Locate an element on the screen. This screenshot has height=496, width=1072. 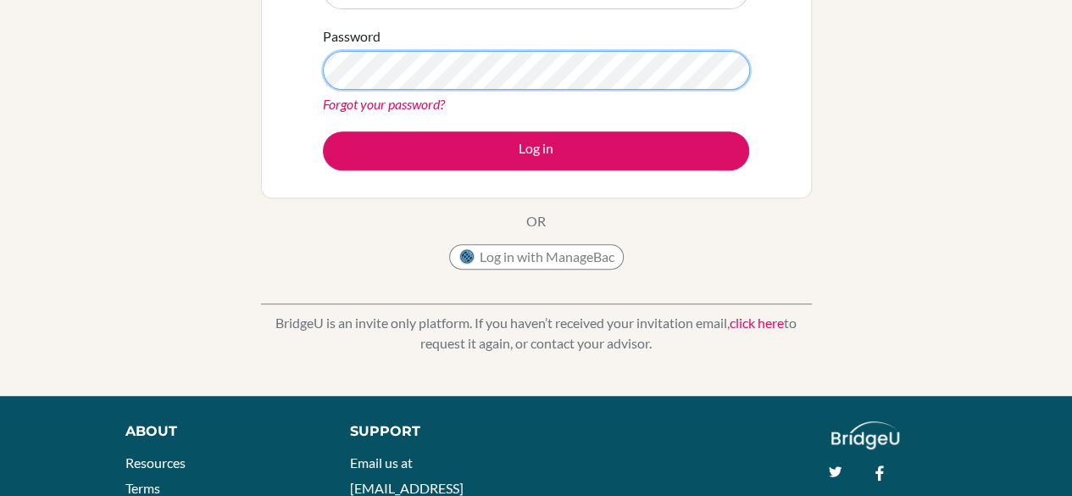
a: click here is located at coordinates (757, 322).